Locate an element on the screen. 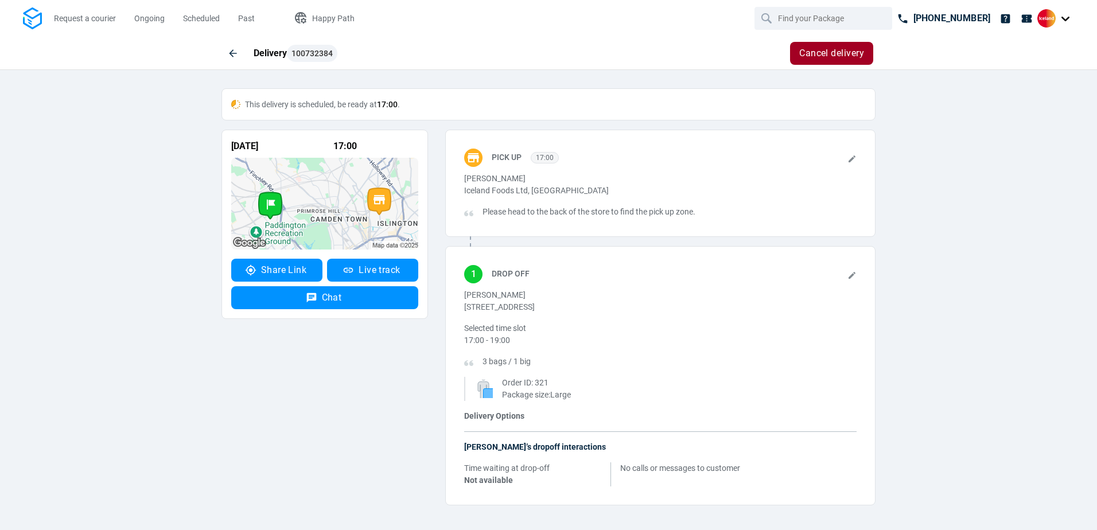  span: Ongoing is located at coordinates (149, 18).